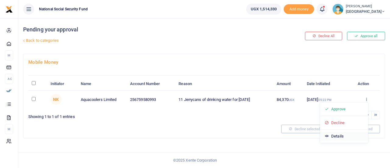 The width and height of the screenshot is (390, 168). Describe the element at coordinates (204, 62) in the screenshot. I see `h4: Mobile Money` at that location.